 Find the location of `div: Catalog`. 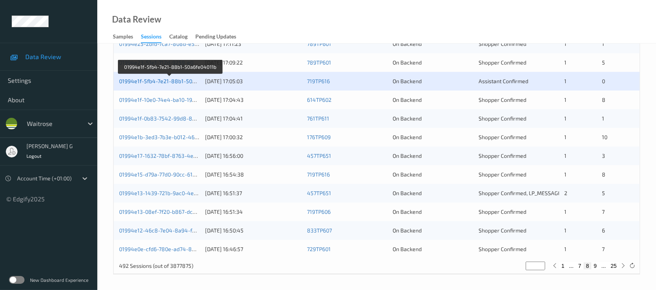

div: Catalog is located at coordinates (178, 37).